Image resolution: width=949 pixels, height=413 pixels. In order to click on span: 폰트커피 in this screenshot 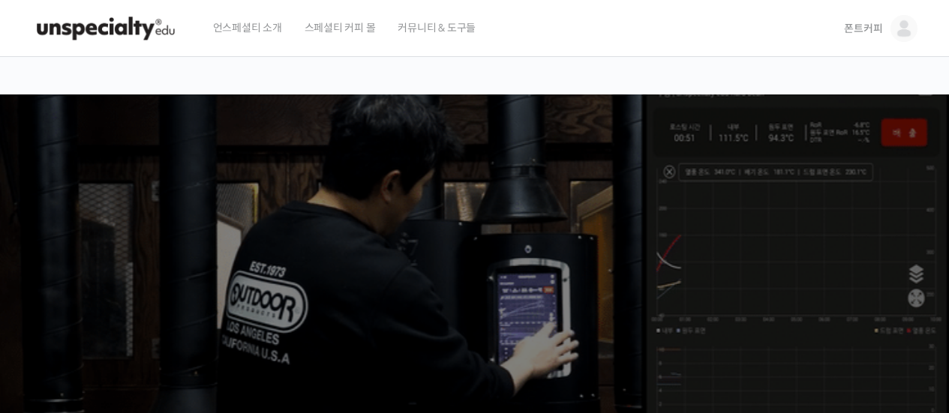, I will do `click(862, 28)`.